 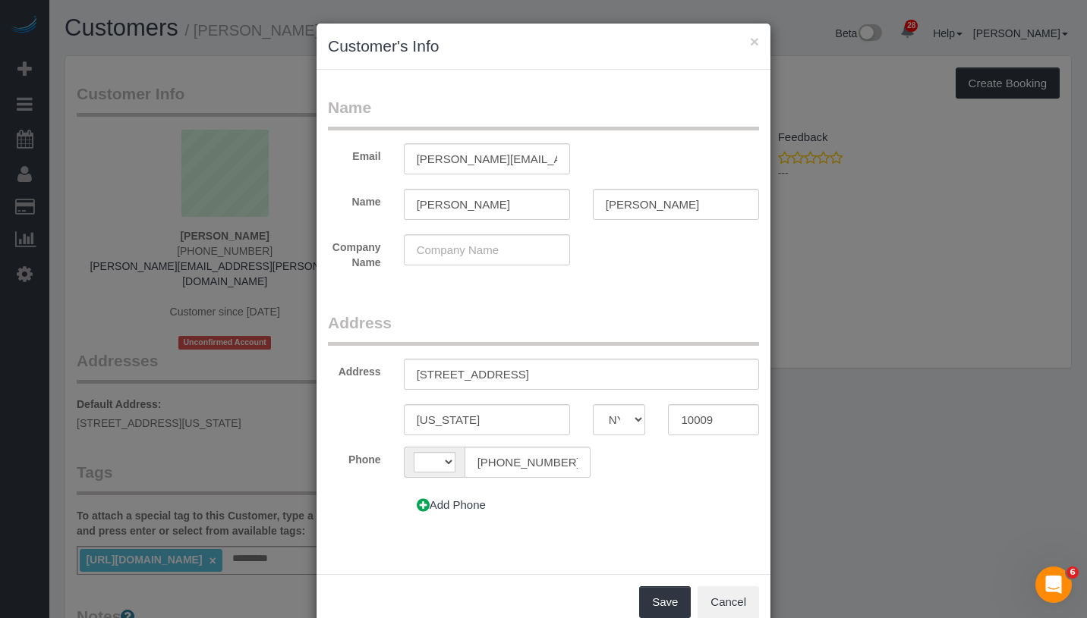 What do you see at coordinates (354, 457) in the screenshot?
I see `label: Phone` at bounding box center [354, 457].